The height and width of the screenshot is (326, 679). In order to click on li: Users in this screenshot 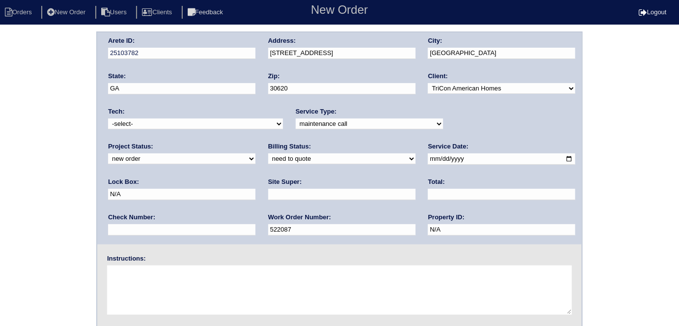, I will do `click(115, 12)`.